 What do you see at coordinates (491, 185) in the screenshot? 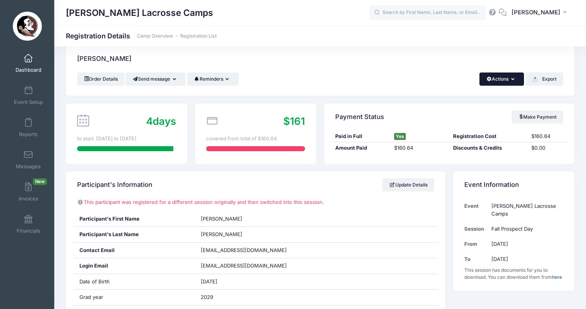
I see `h4: Event Information` at bounding box center [491, 185].